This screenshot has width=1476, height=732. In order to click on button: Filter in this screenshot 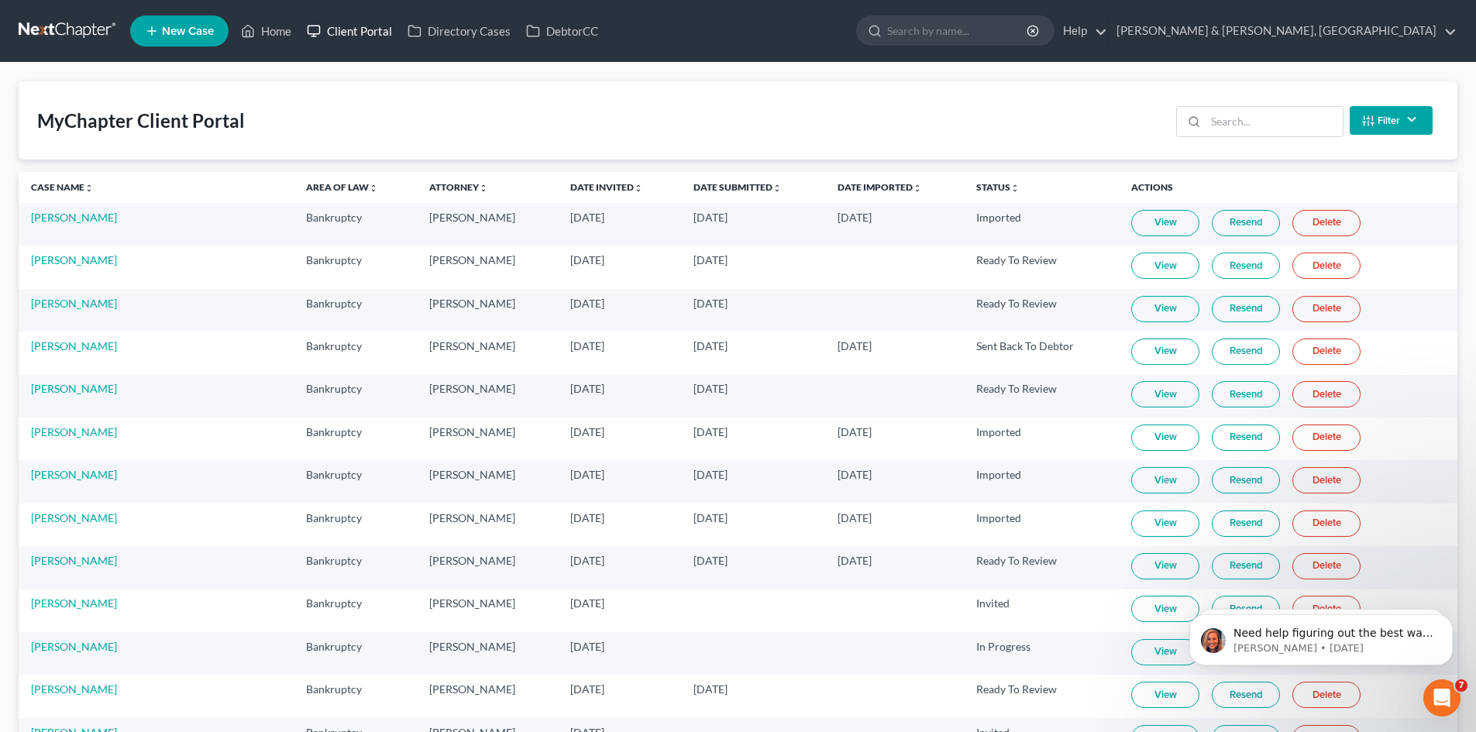, I will do `click(1391, 120)`.